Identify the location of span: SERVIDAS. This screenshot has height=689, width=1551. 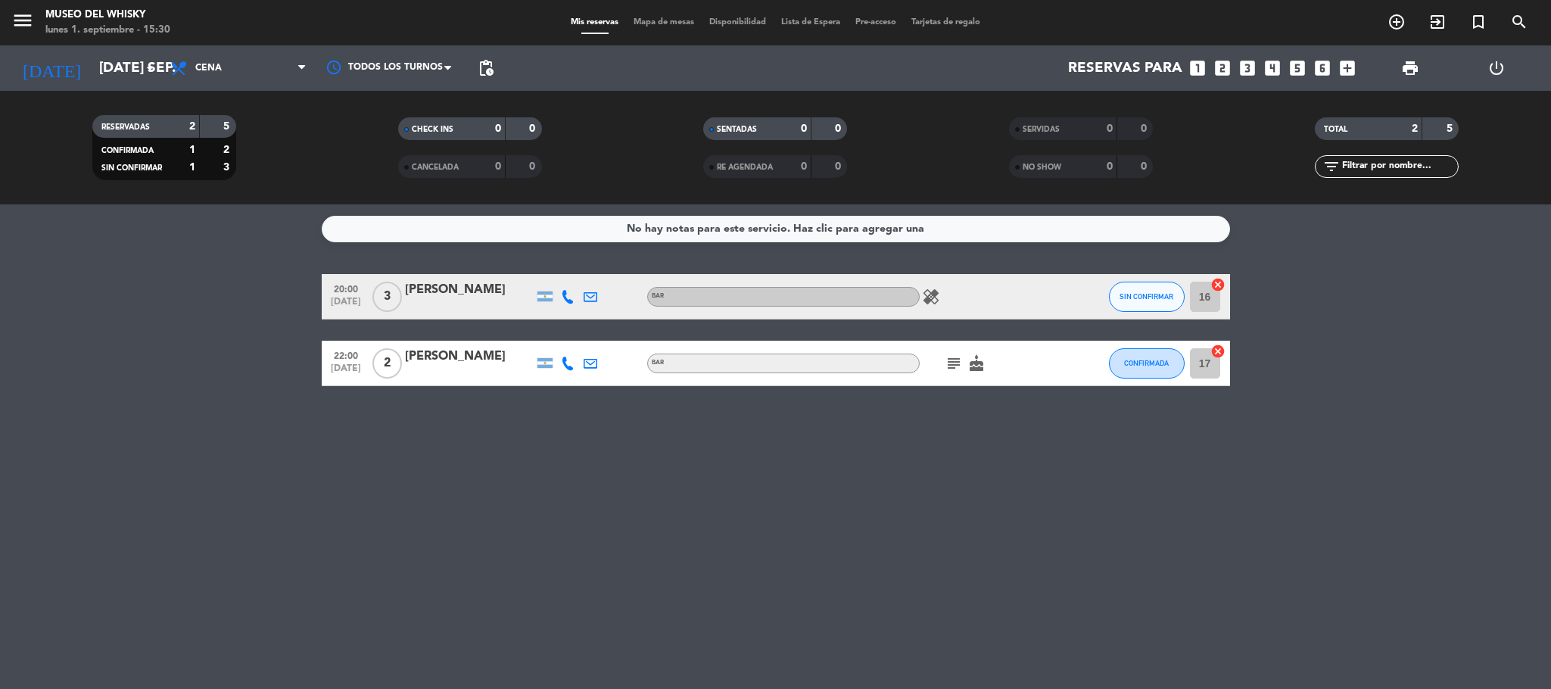
(1041, 129).